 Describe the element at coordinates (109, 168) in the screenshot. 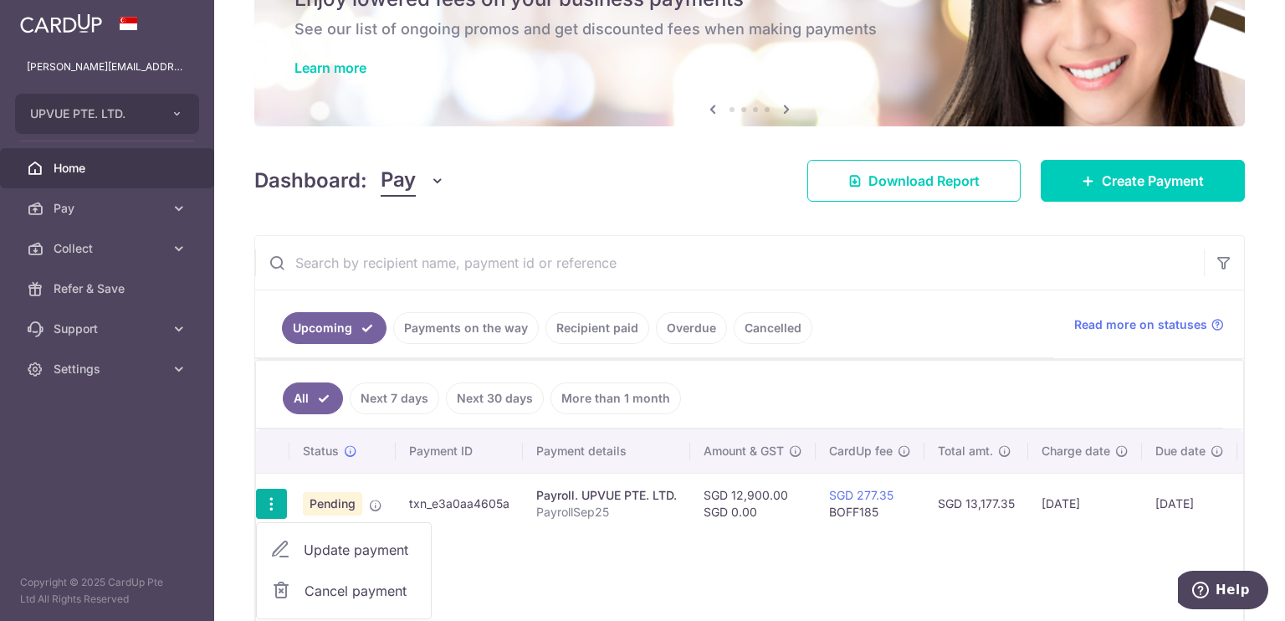

I see `span: Home` at that location.